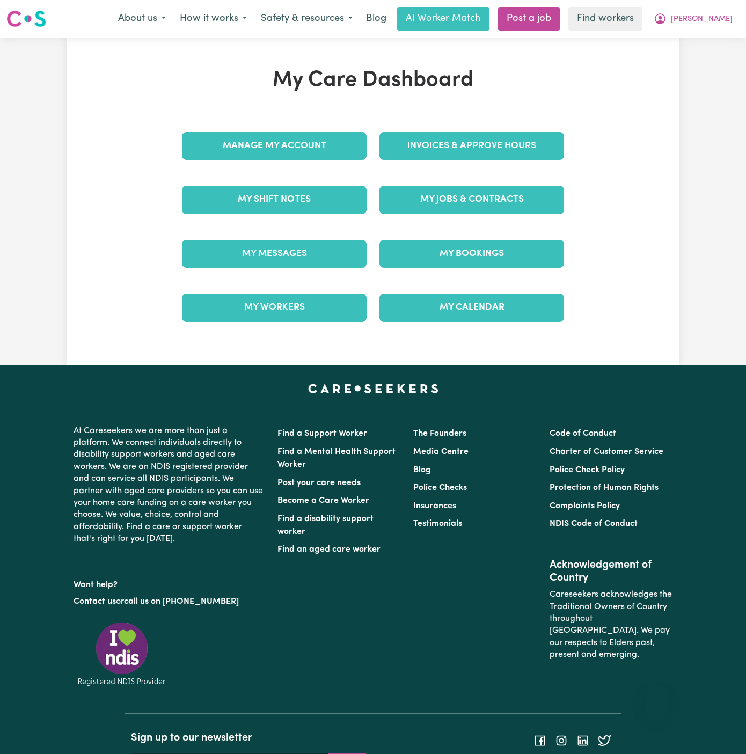 This screenshot has height=754, width=746. I want to click on a: Testimonials, so click(437, 524).